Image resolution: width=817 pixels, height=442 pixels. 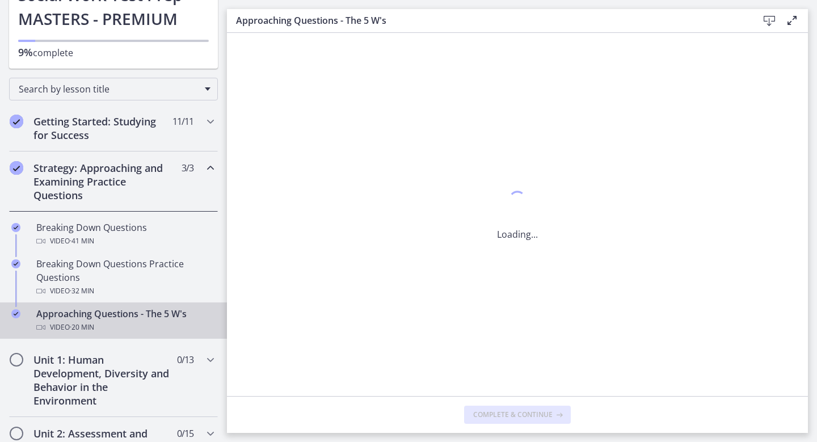 What do you see at coordinates (26, 52) in the screenshot?
I see `span: 9%` at bounding box center [26, 52].